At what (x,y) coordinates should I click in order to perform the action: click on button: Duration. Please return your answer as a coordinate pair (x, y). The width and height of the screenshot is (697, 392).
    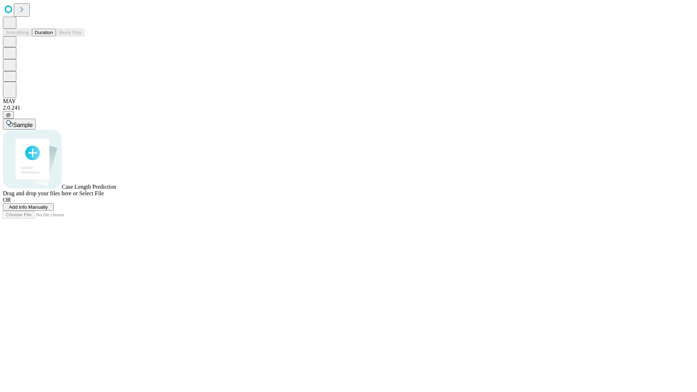
    Looking at the image, I should click on (44, 32).